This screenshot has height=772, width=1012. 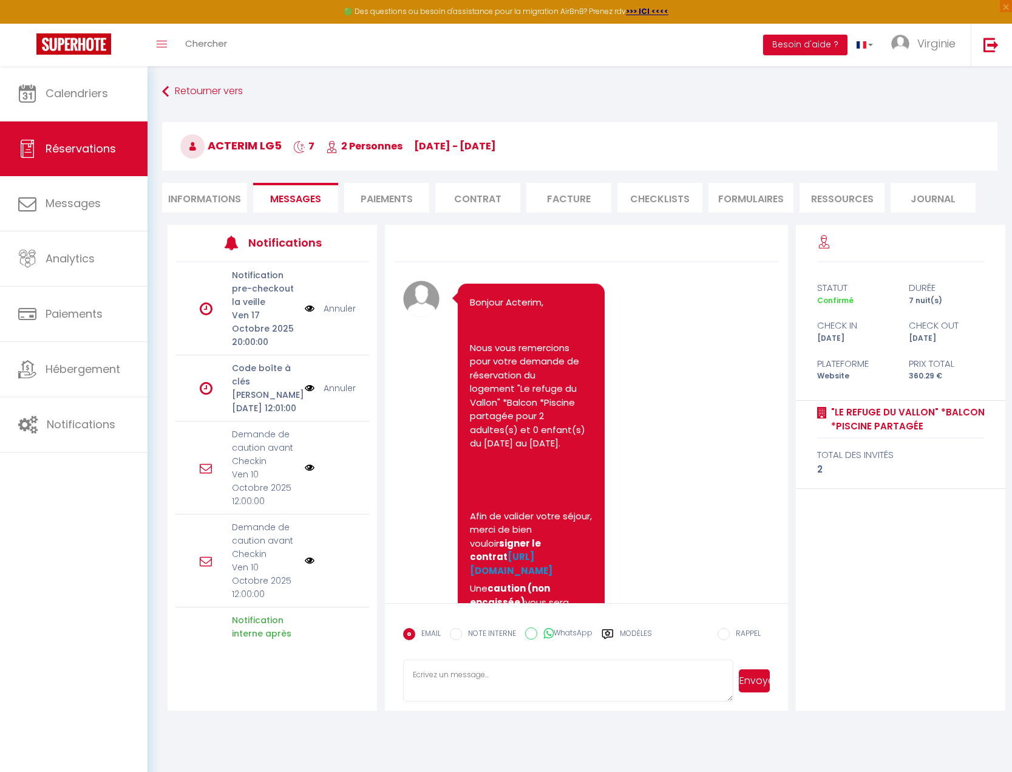 What do you see at coordinates (81, 424) in the screenshot?
I see `span: Notifications` at bounding box center [81, 424].